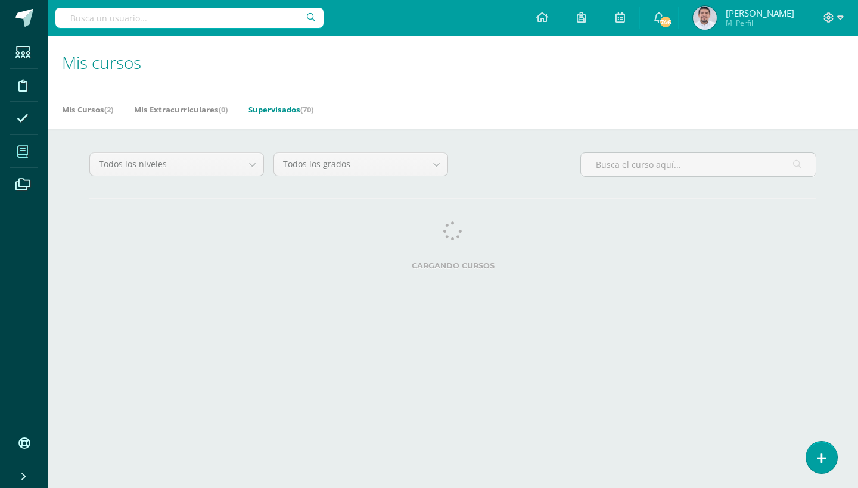 Image resolution: width=858 pixels, height=488 pixels. Describe the element at coordinates (349, 164) in the screenshot. I see `span: Todos los grados` at that location.